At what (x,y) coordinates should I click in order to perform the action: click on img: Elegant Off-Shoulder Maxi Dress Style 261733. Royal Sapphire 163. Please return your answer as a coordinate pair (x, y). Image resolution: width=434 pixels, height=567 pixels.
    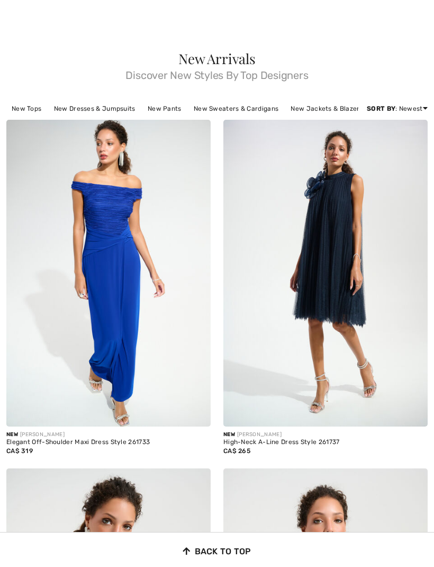
    Looking at the image, I should click on (109, 273).